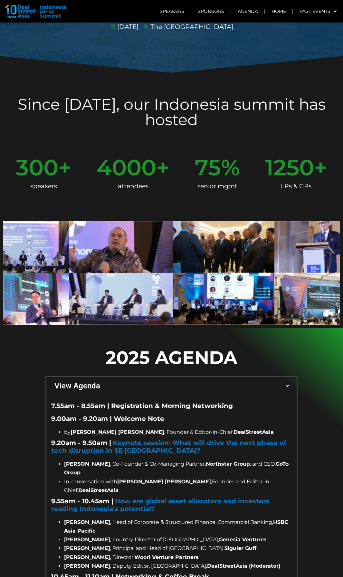 This screenshot has width=343, height=577. I want to click on span: DealStreetAsia, so click(98, 490).